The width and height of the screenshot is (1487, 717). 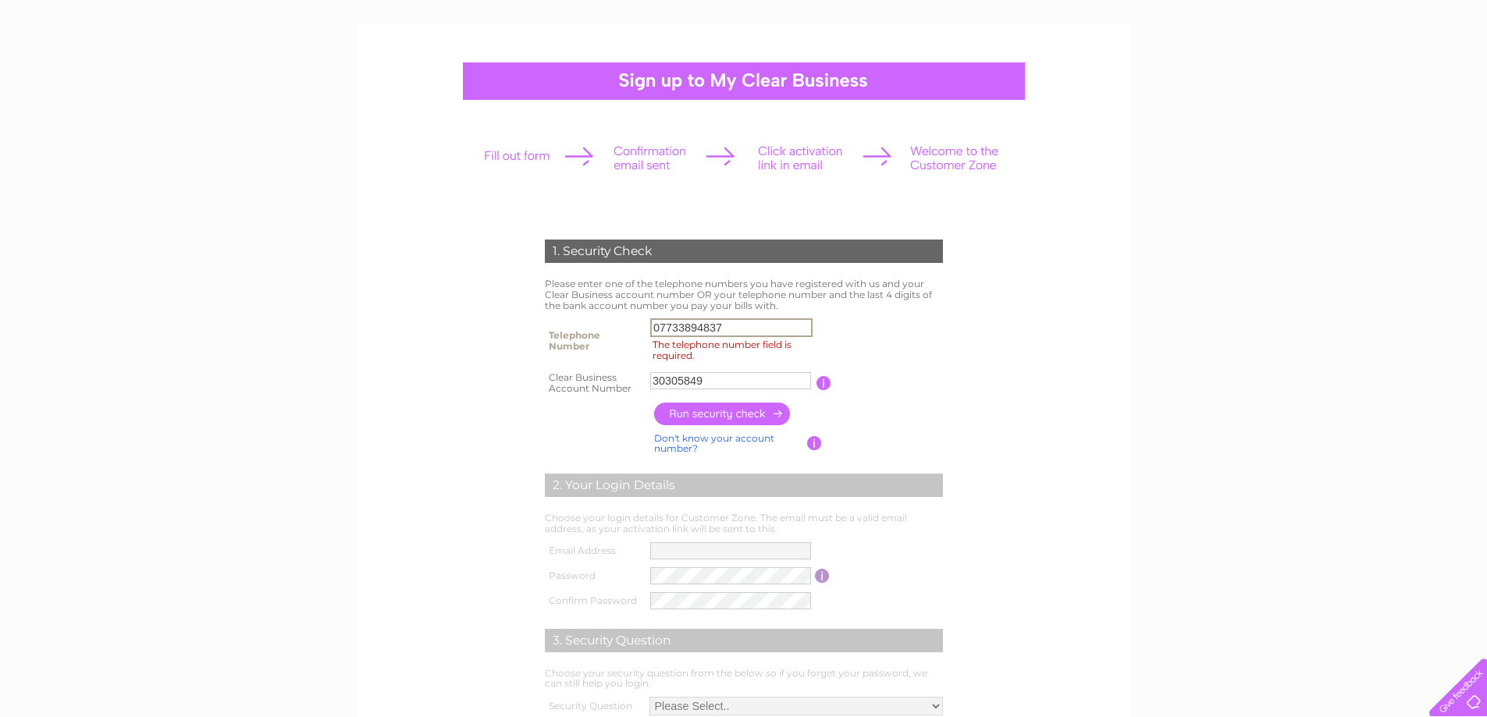 What do you see at coordinates (1375, 72) in the screenshot?
I see `a: Telecoms` at bounding box center [1375, 72].